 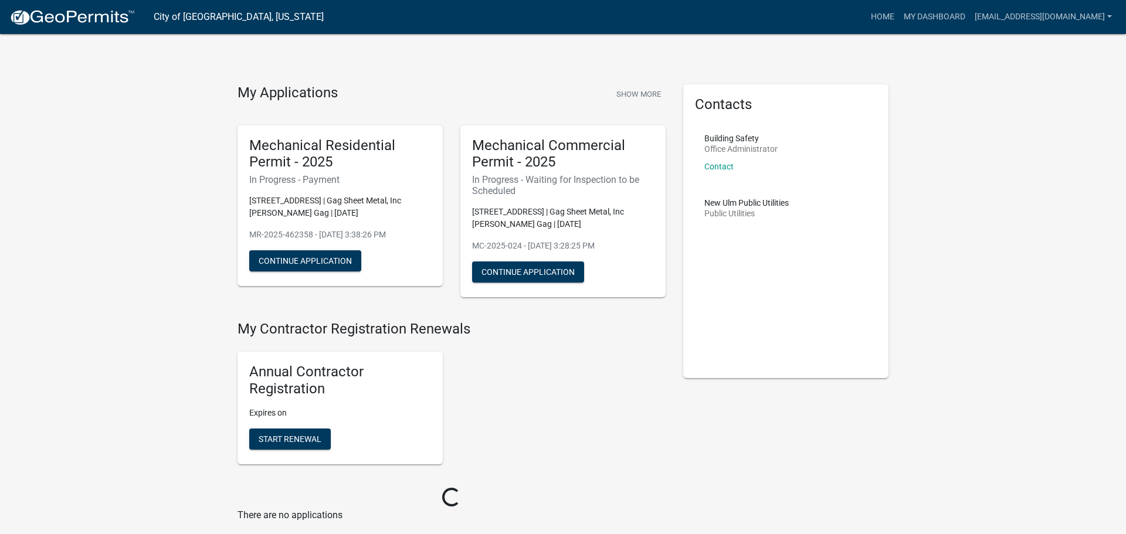 I want to click on h5: Contacts, so click(x=786, y=104).